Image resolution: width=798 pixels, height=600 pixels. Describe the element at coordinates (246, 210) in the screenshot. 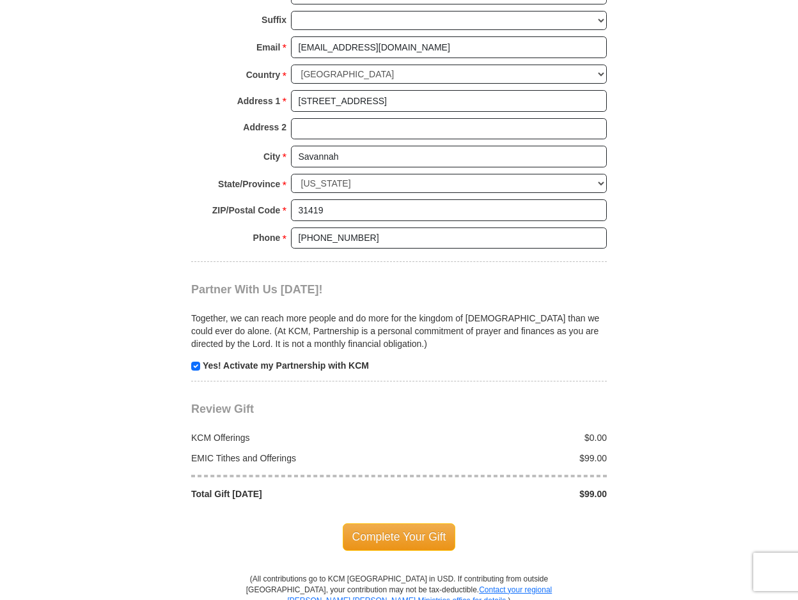

I see `strong: ZIP/Postal Code` at that location.